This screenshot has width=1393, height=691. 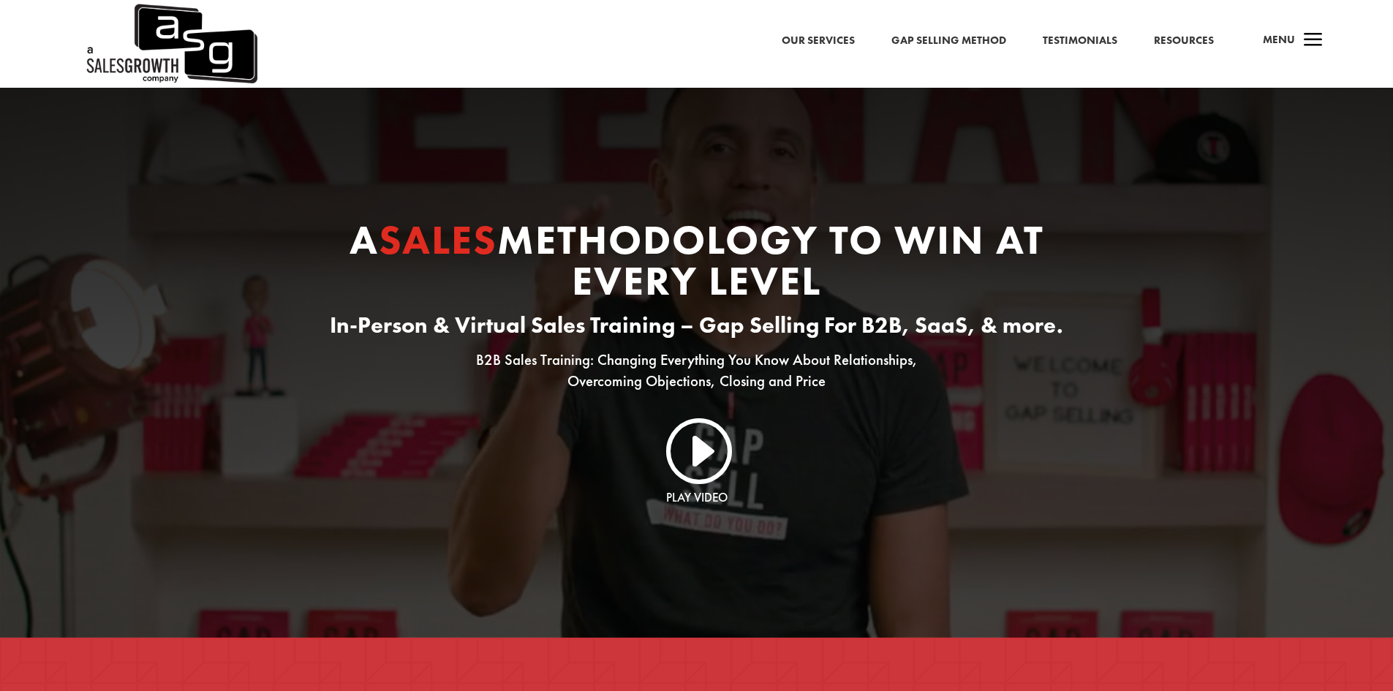 What do you see at coordinates (438, 240) in the screenshot?
I see `span: Sales` at bounding box center [438, 240].